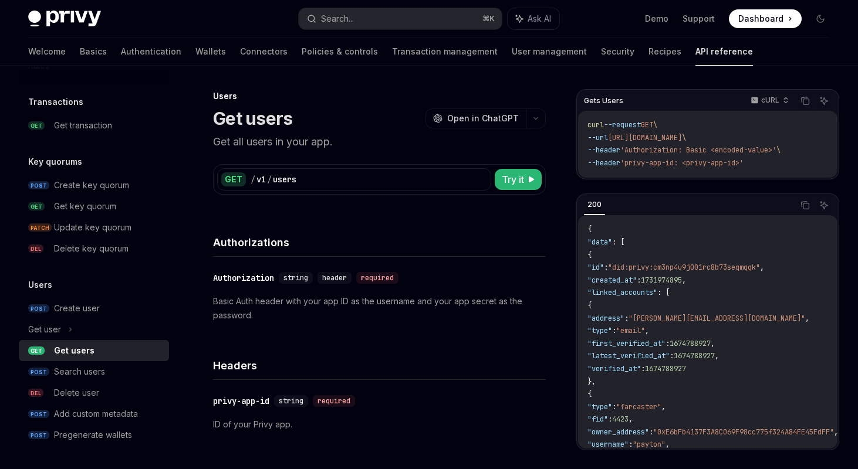 The width and height of the screenshot is (858, 469). What do you see at coordinates (604, 163) in the screenshot?
I see `span: --header` at bounding box center [604, 163].